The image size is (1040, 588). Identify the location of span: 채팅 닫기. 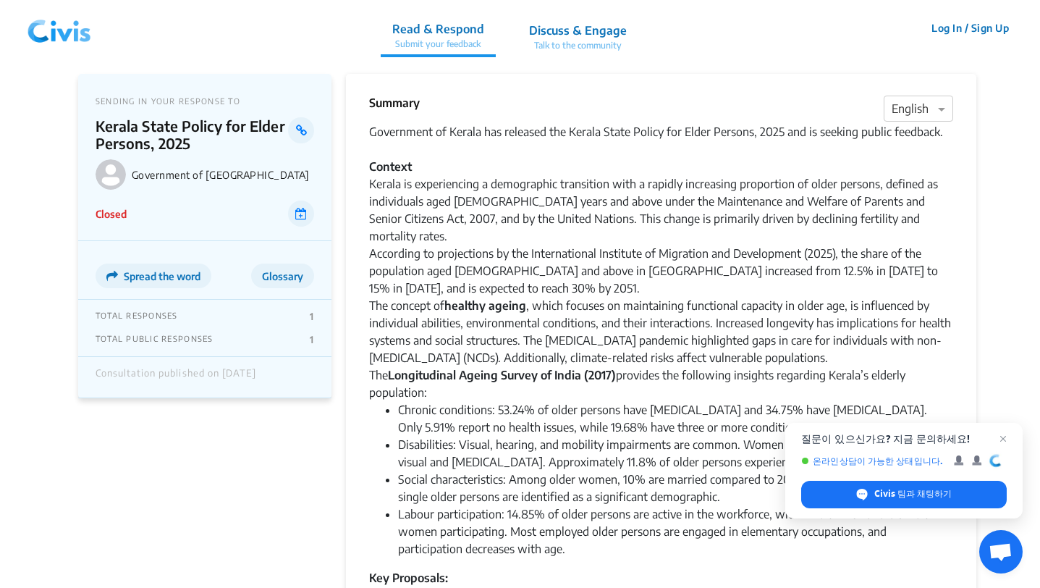
(1003, 439).